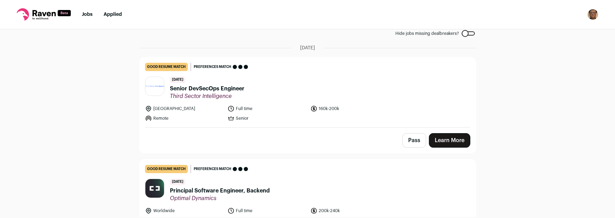 This screenshot has height=218, width=615. What do you see at coordinates (593, 15) in the screenshot?
I see `button: Open dropdown` at bounding box center [593, 15].